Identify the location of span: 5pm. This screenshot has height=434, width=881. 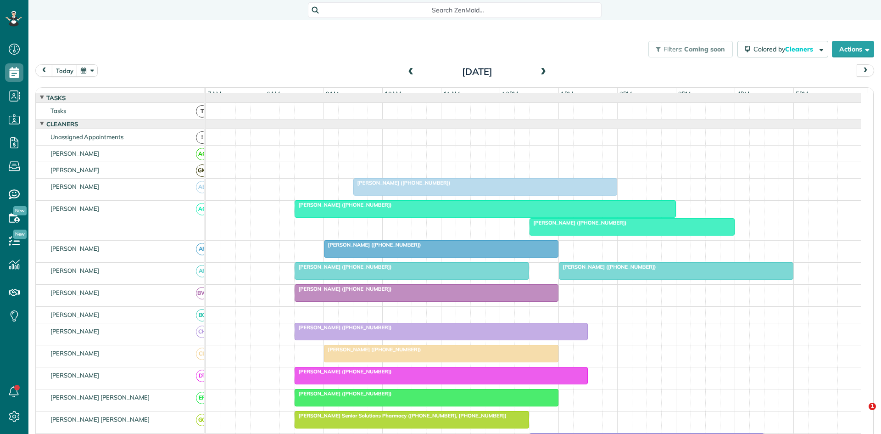
(801, 94).